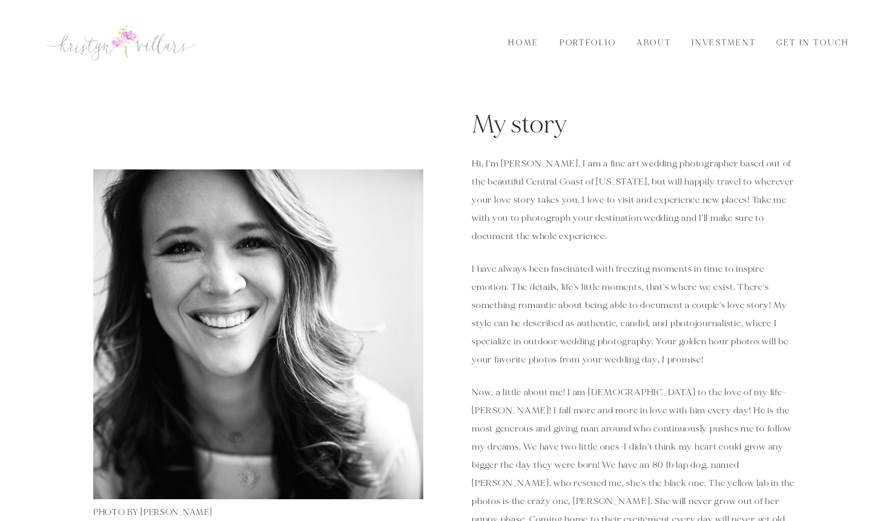 The height and width of the screenshot is (521, 895). I want to click on h1: My story, so click(637, 125).